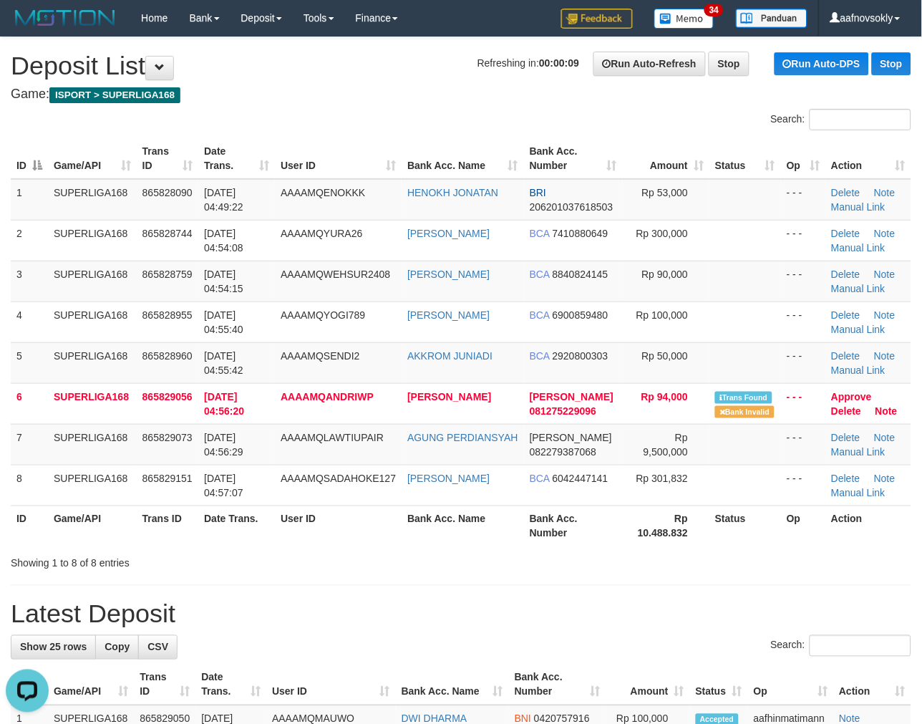  Describe the element at coordinates (167, 315) in the screenshot. I see `span: 865828955` at that location.